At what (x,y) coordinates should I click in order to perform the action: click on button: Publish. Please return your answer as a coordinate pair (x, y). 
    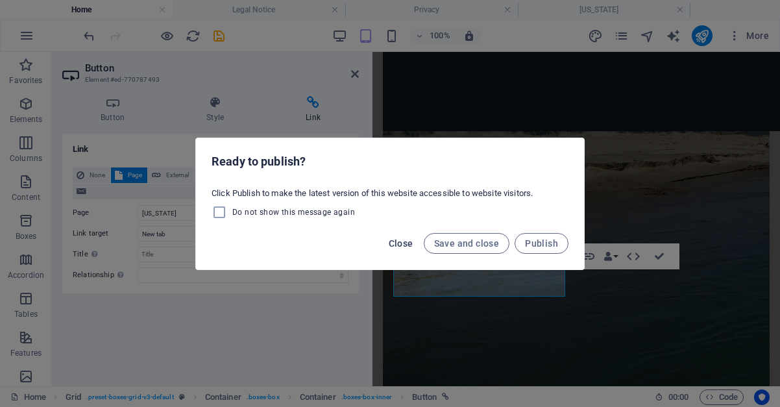
    Looking at the image, I should click on (541, 243).